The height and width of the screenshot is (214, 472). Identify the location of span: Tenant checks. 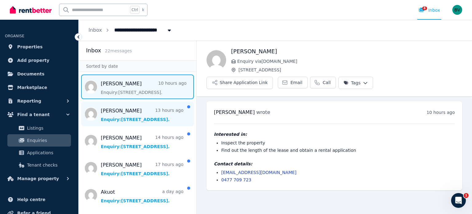
(48, 165).